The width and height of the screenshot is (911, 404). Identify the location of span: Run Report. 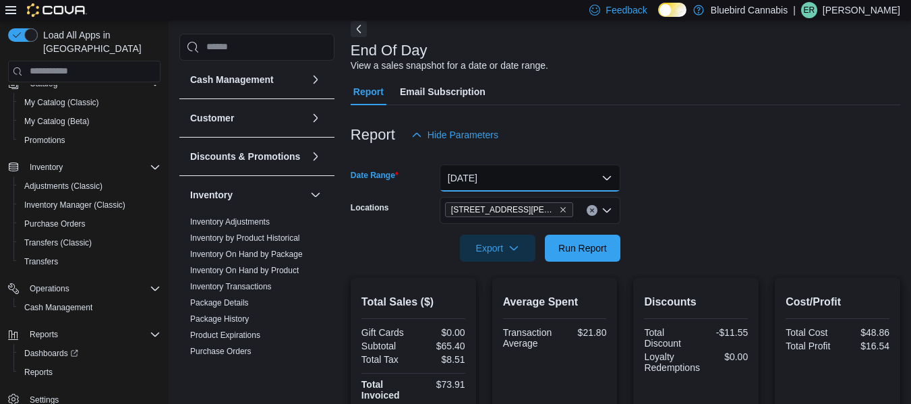
(582, 248).